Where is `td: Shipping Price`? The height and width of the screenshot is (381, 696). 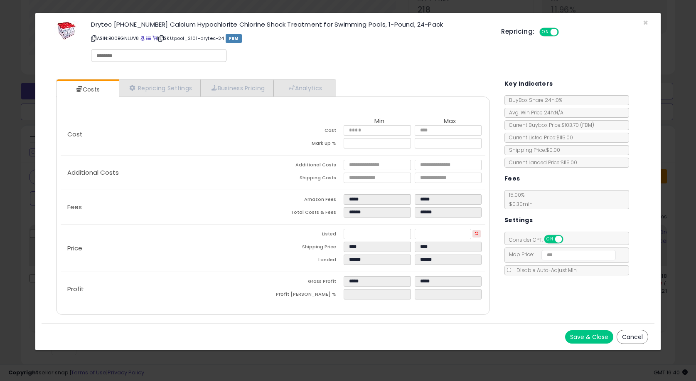 td: Shipping Price is located at coordinates (308, 248).